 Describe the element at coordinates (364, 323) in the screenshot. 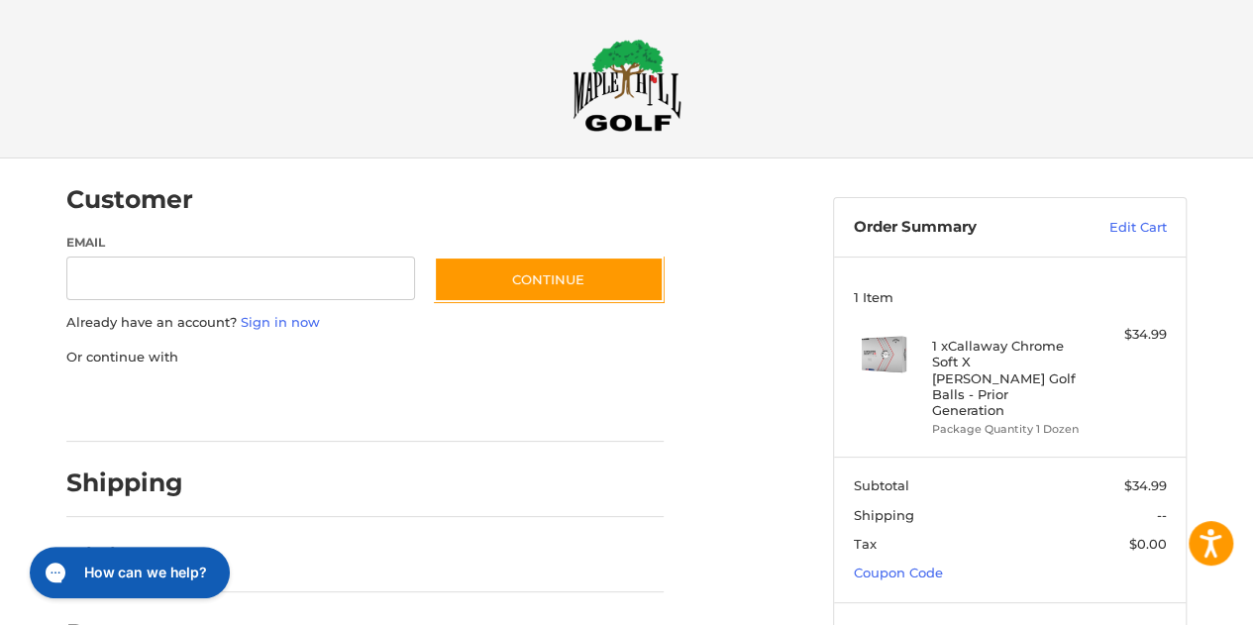

I see `p: Already have an account?` at that location.